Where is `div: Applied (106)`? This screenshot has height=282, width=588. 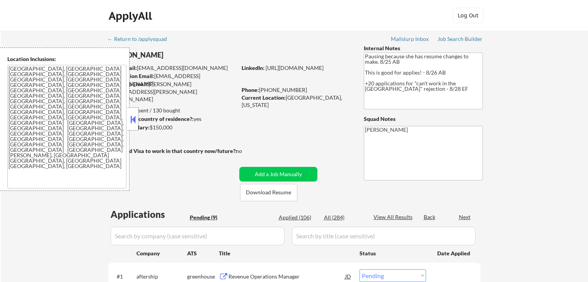 div: Applied (106) is located at coordinates (298, 218).